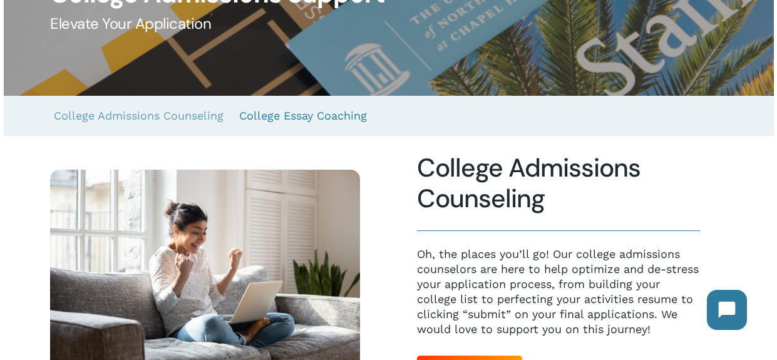 Image resolution: width=777 pixels, height=360 pixels. What do you see at coordinates (559, 292) in the screenshot?
I see `p: Oh, the places you’ll go! Our college admissions counselors are here to help optimize and de-stre...` at bounding box center [559, 292].